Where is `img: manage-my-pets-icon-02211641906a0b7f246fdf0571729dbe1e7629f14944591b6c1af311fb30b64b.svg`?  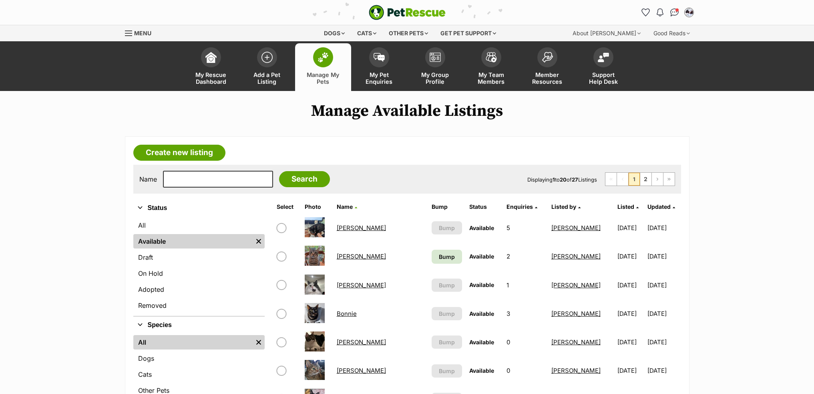 img: manage-my-pets-icon-02211641906a0b7f246fdf0571729dbe1e7629f14944591b6c1af311fb30b64b.svg is located at coordinates (323, 57).